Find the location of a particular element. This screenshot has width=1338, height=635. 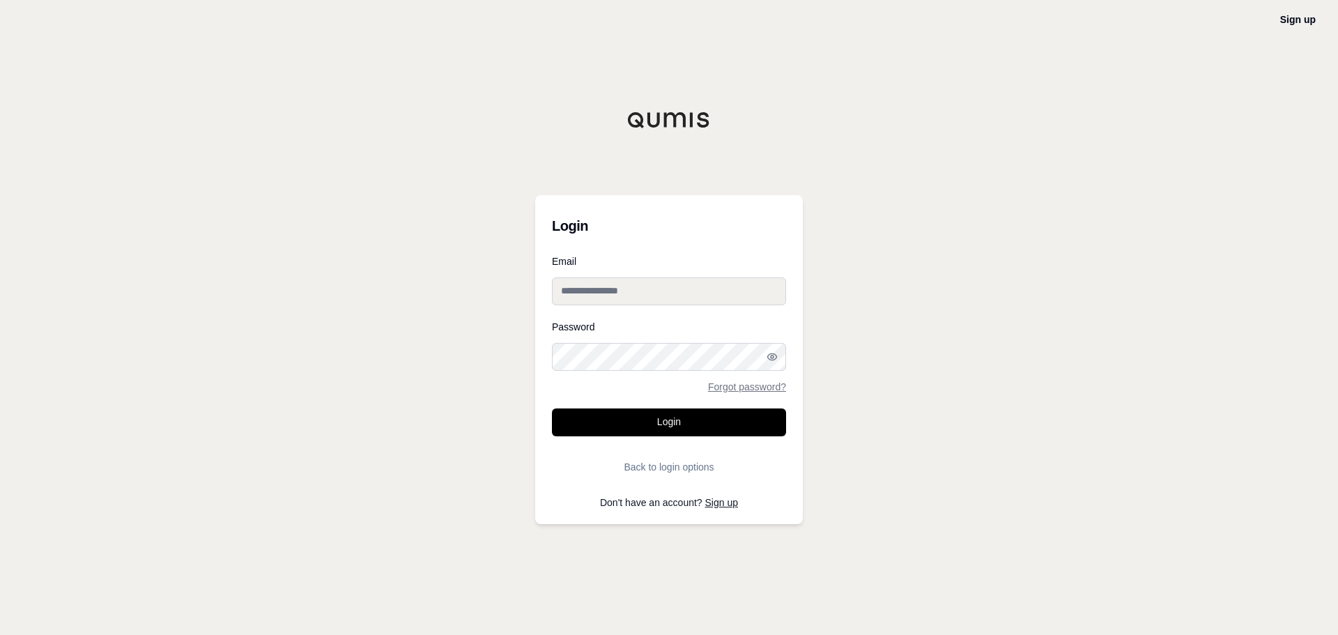

label: Password is located at coordinates (669, 327).